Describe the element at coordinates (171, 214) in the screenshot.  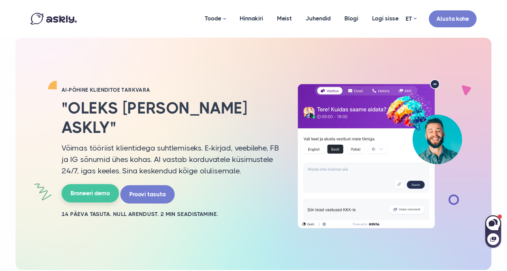
I see `h2: 14 PÄEVA TASUTA. NULL ARENDUST. 2 MIN SEADISTAMINE.` at that location.